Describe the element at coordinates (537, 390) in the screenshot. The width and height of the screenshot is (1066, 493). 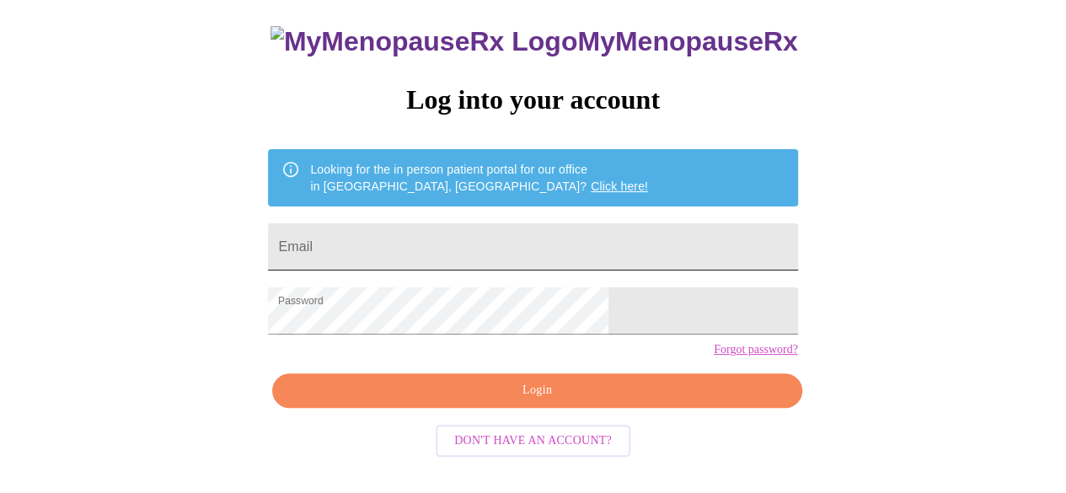
I see `span: Login` at that location.